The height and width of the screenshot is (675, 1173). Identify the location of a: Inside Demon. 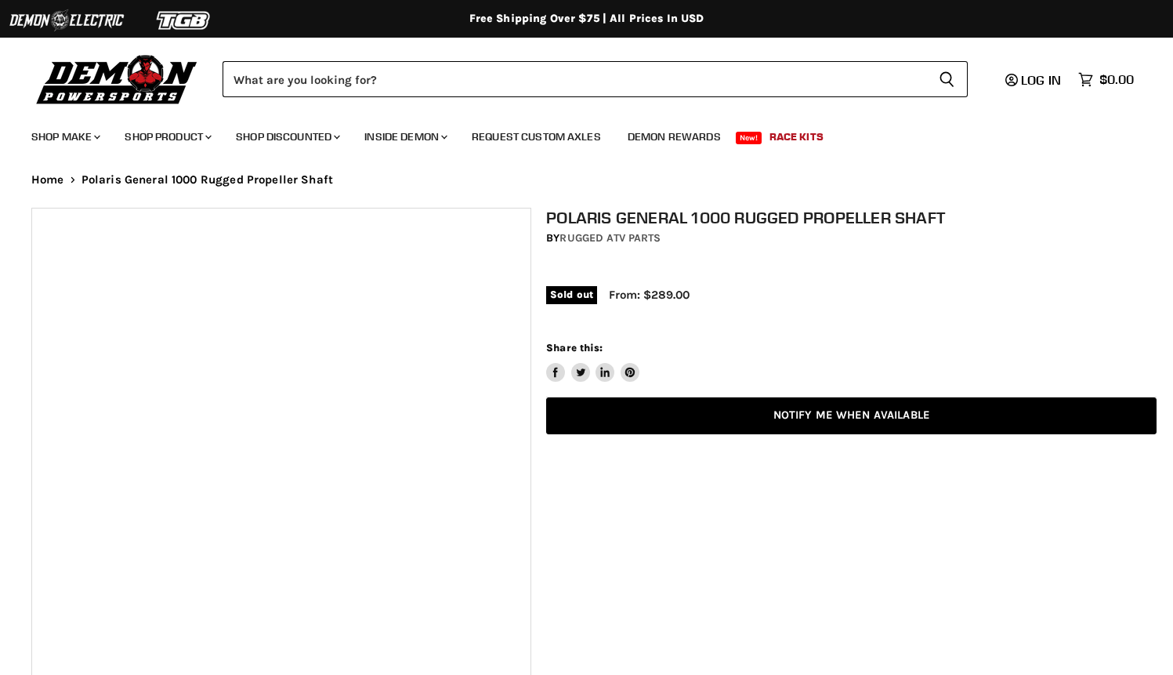
(404, 136).